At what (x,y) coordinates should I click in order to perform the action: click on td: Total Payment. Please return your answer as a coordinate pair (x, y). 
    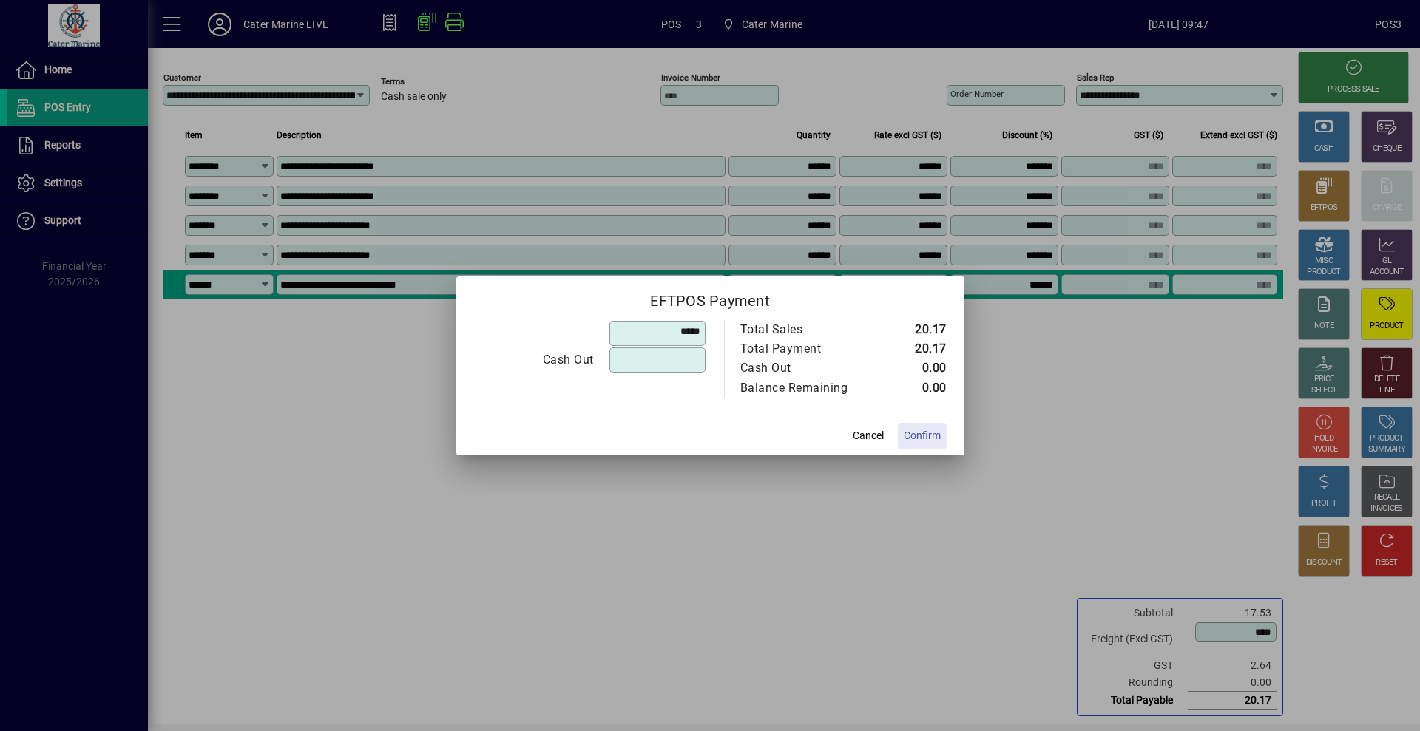
    Looking at the image, I should click on (809, 349).